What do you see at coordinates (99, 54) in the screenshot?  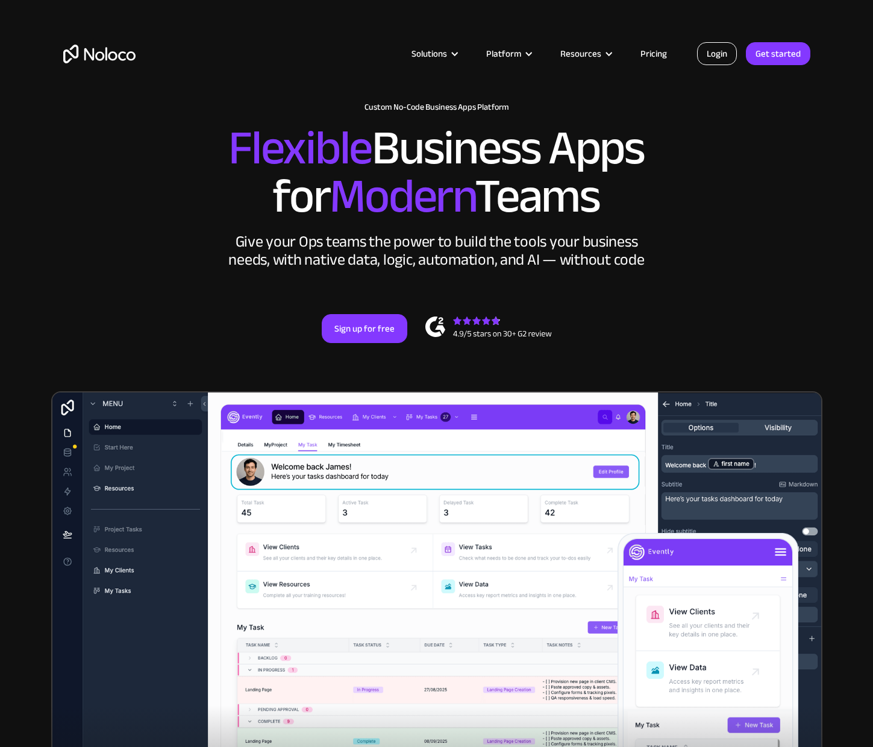 I see `a: home` at bounding box center [99, 54].